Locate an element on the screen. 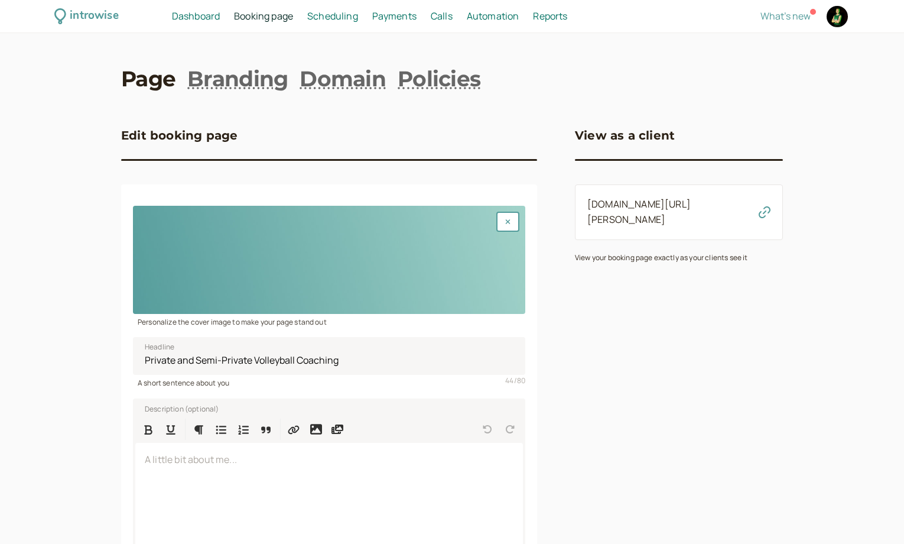 This screenshot has width=904, height=544. button: Remove is located at coordinates (508, 222).